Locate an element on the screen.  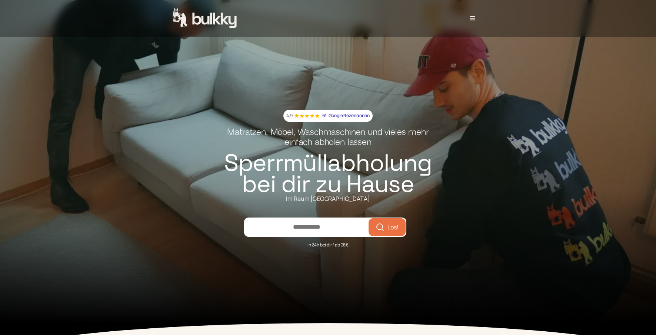
h2: Matratzen, Möbel, Waschmaschinen und vieles mehr einfach abholen lassen is located at coordinates (328, 140).